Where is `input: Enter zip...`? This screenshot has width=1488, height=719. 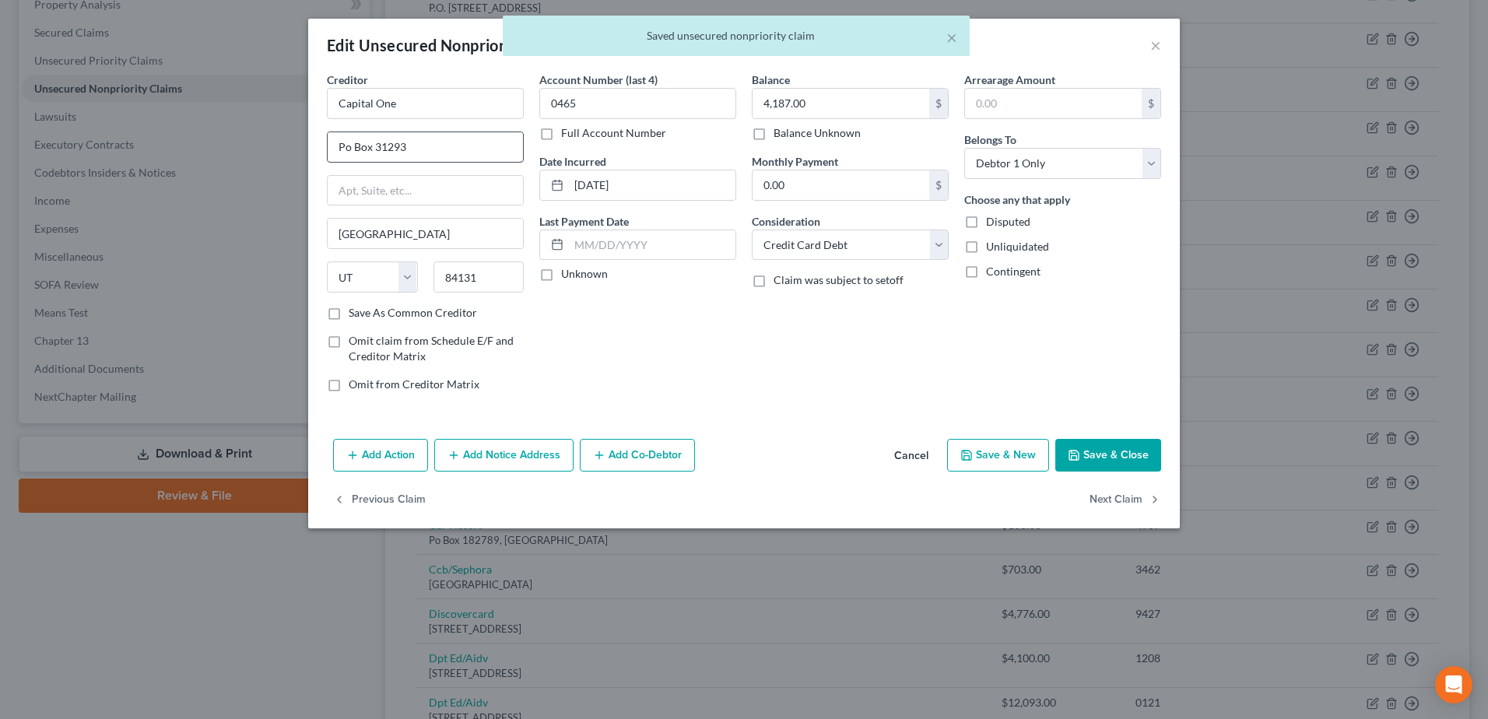 input: Enter zip... is located at coordinates (478, 277).